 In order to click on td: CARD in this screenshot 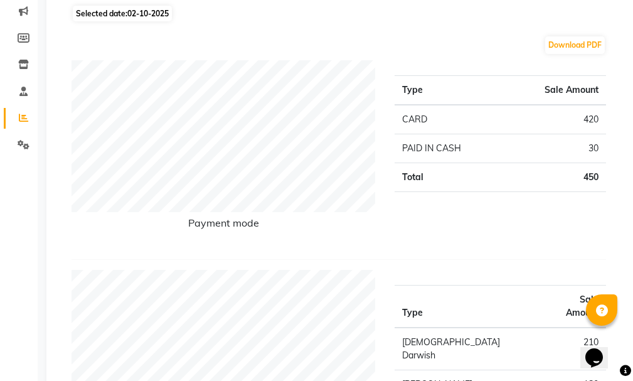, I will do `click(449, 119)`.